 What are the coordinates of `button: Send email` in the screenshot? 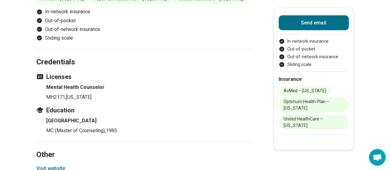 It's located at (314, 23).